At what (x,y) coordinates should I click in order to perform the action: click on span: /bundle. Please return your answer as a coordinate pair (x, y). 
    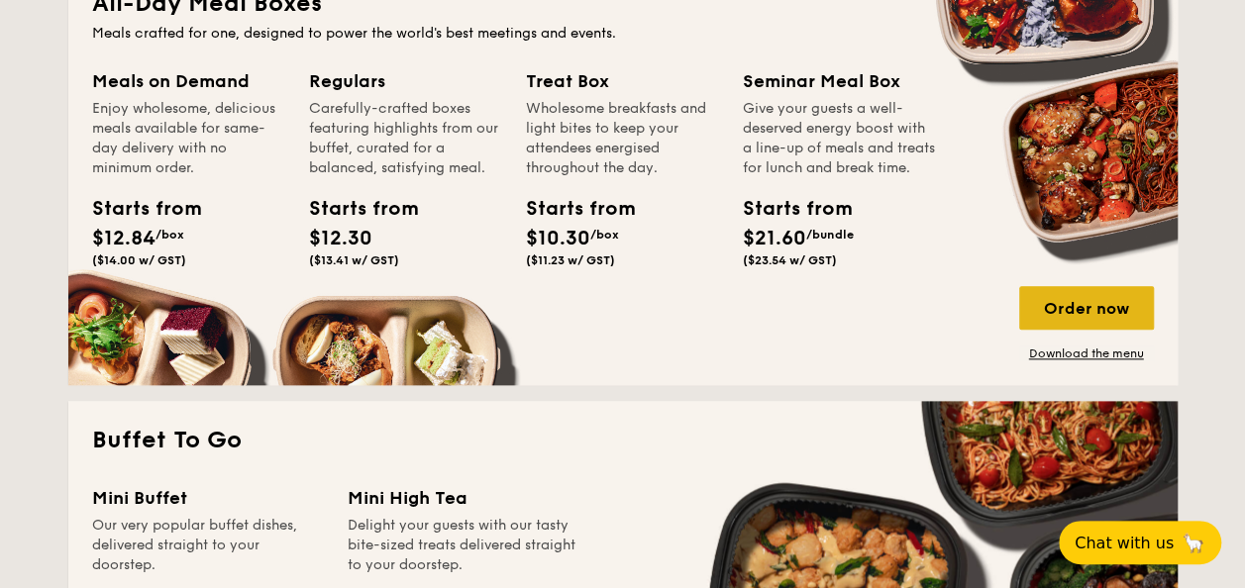
    Looking at the image, I should click on (830, 235).